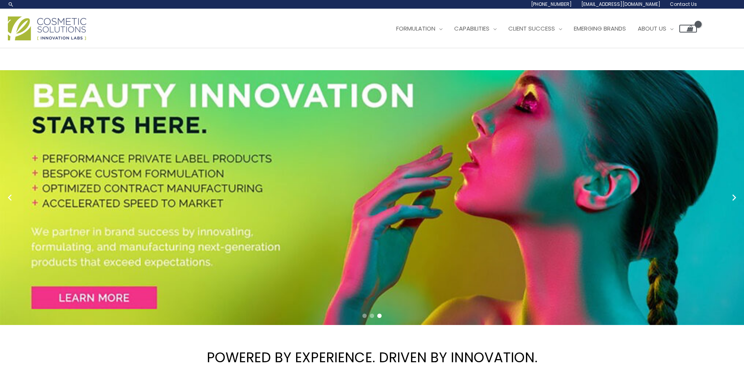  Describe the element at coordinates (683, 4) in the screenshot. I see `span: Contact Us` at that location.